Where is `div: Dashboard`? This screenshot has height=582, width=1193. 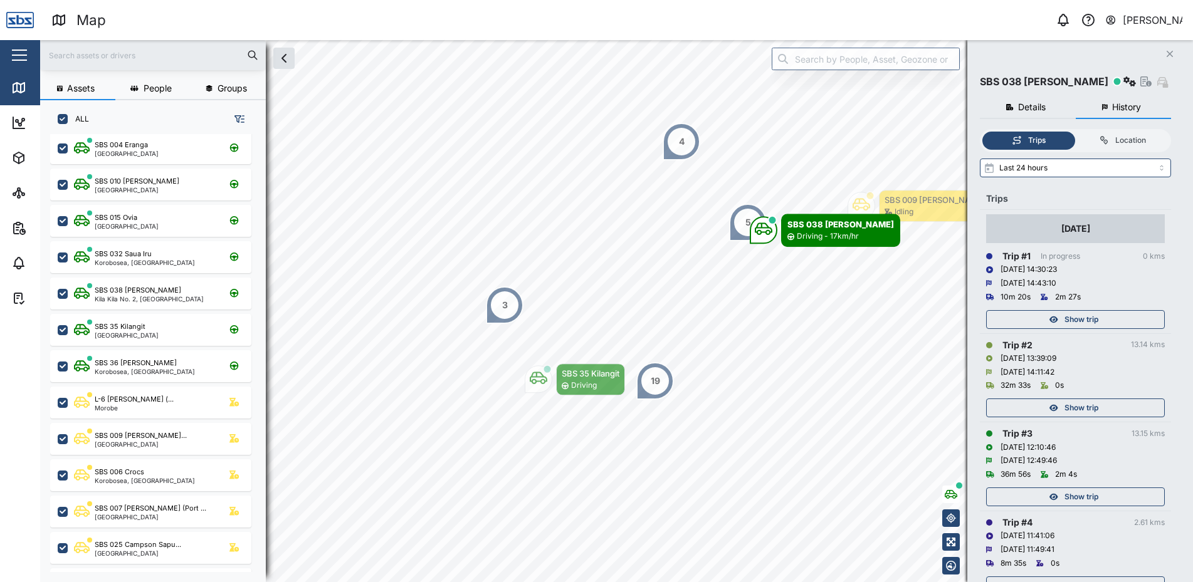 div: Dashboard is located at coordinates (61, 123).